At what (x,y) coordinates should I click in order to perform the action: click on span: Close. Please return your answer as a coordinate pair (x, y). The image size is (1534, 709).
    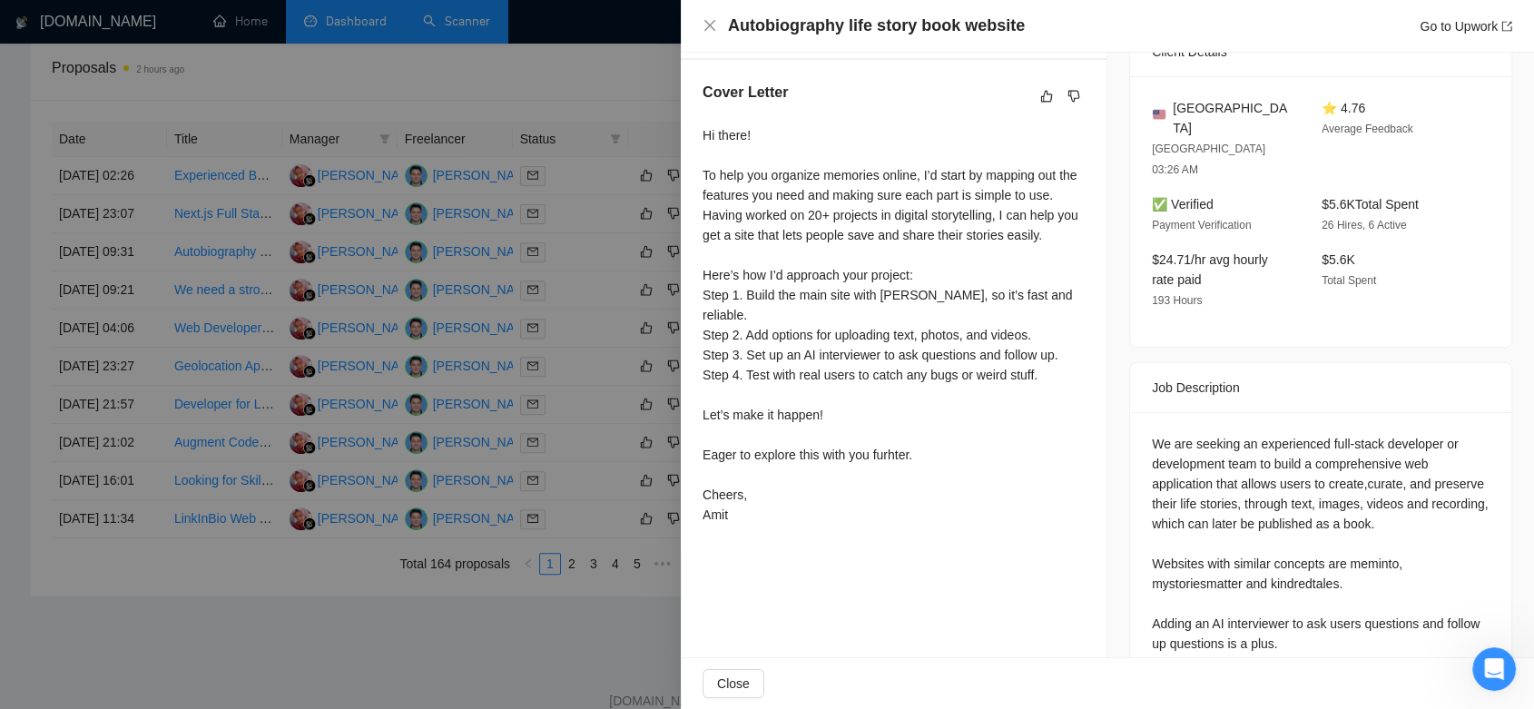
    Looking at the image, I should click on (733, 684).